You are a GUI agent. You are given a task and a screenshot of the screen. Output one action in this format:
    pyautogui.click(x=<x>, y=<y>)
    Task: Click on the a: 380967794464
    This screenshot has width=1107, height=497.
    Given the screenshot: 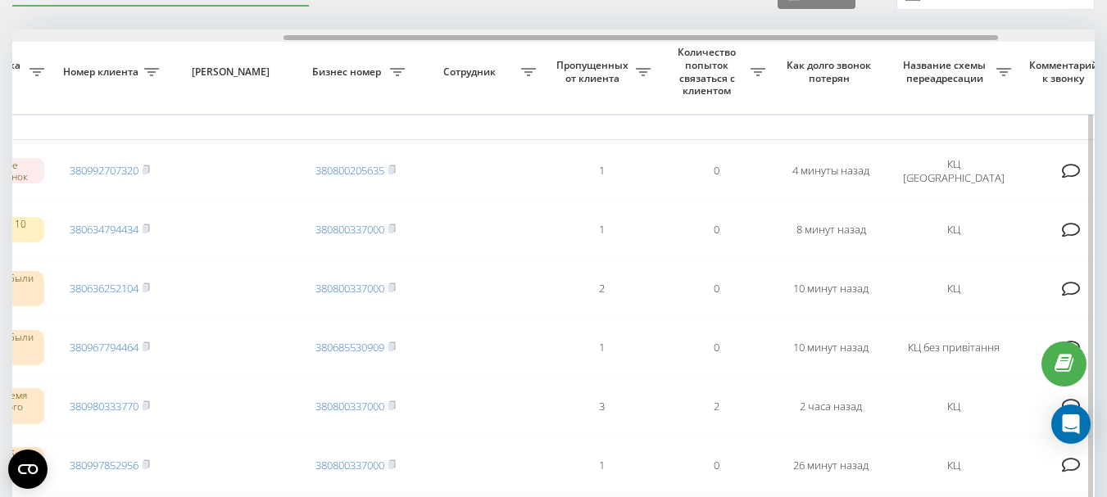 What is the action you would take?
    pyautogui.click(x=104, y=347)
    